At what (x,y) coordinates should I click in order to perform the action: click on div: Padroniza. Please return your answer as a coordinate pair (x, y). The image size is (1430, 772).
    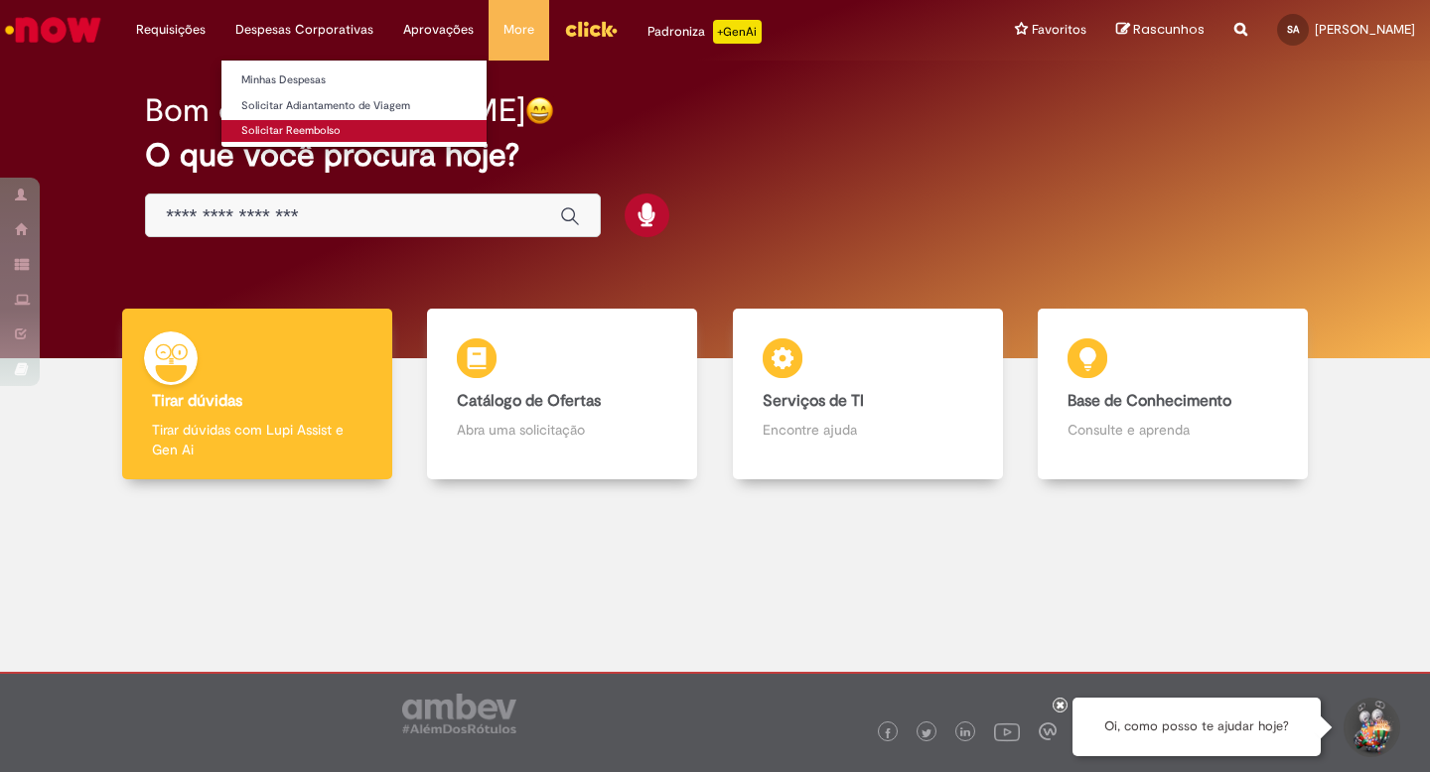
    Looking at the image, I should click on (704, 32).